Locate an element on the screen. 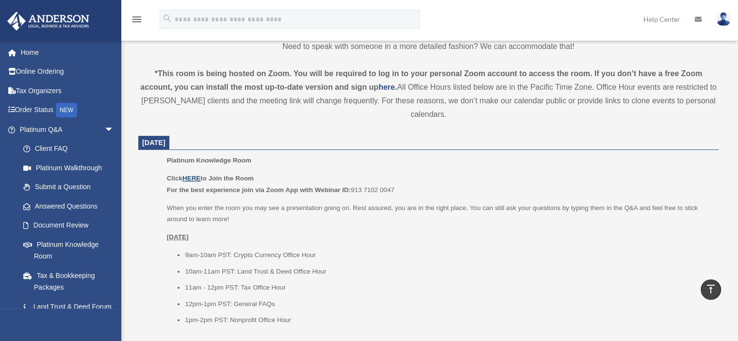  a: Document Review is located at coordinates (71, 226).